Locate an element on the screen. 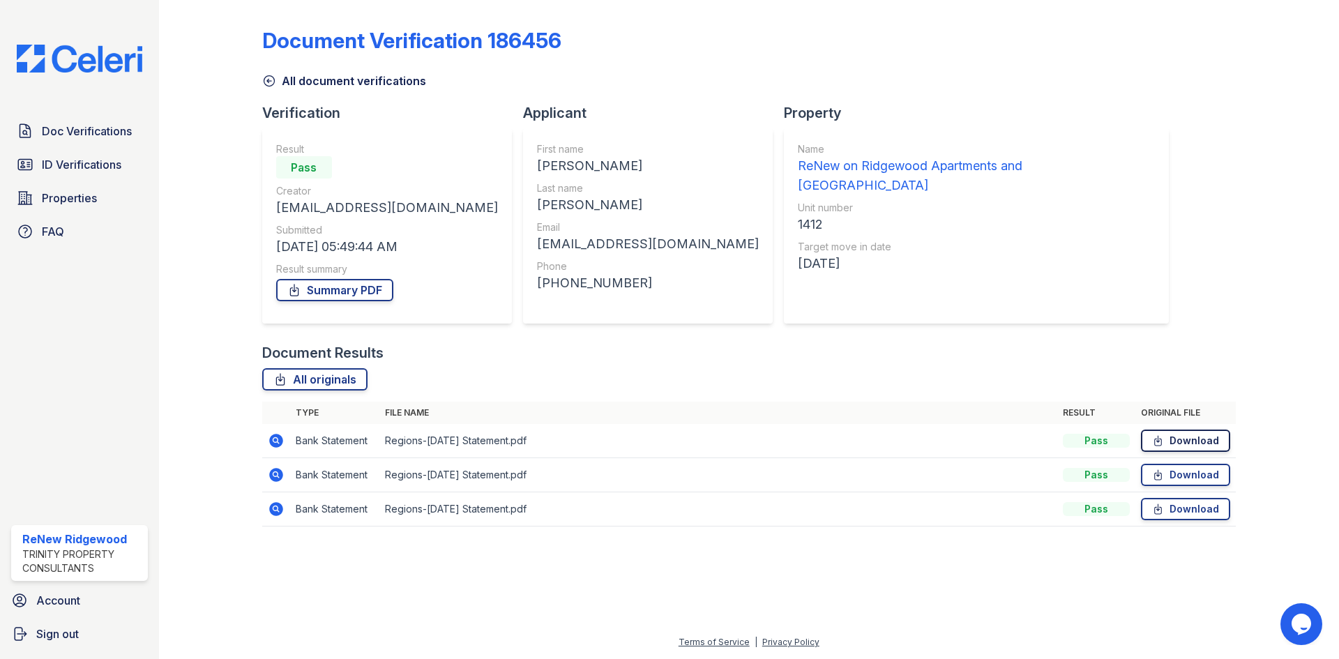 Image resolution: width=1339 pixels, height=659 pixels. a: Account is located at coordinates (79, 600).